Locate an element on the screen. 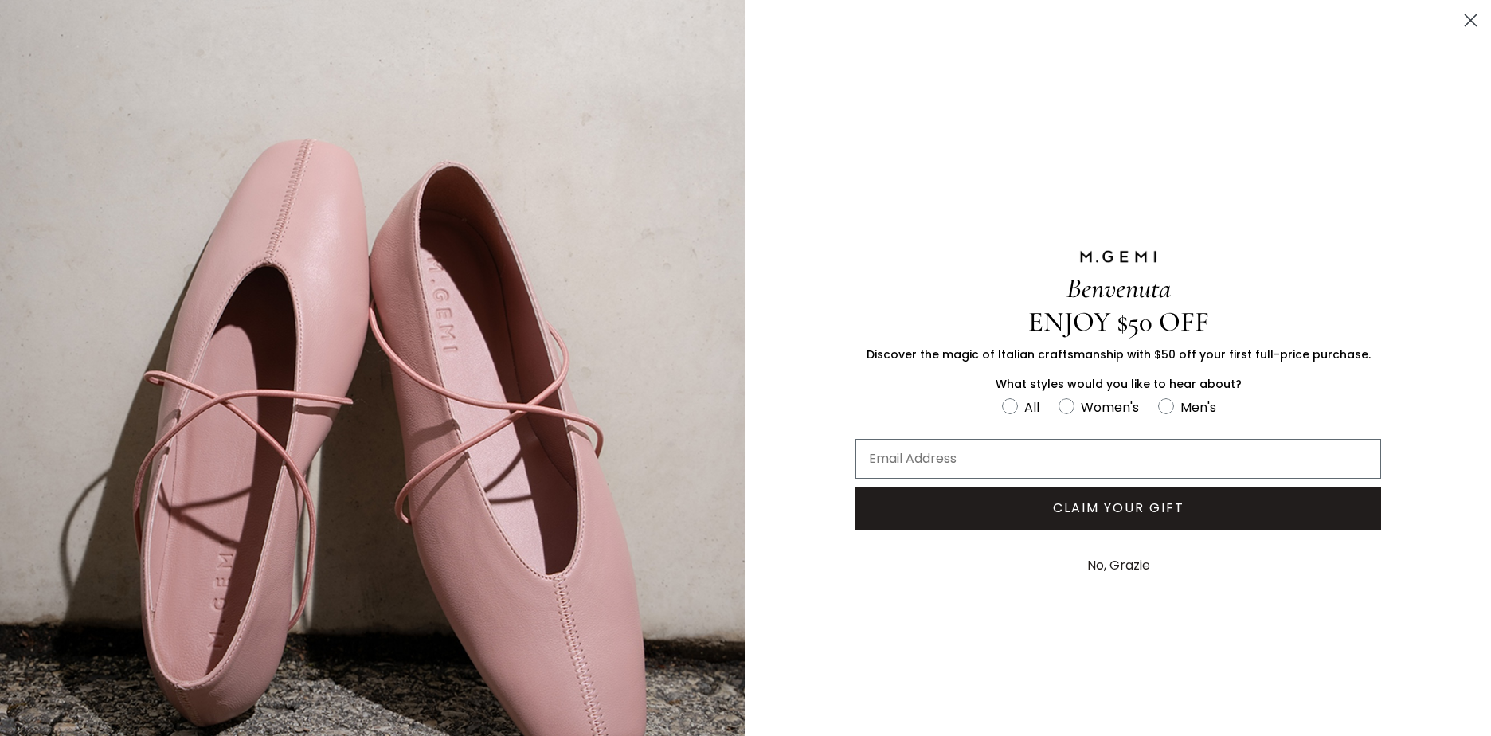 This screenshot has height=736, width=1491. button: Close dialog is located at coordinates (1471, 20).